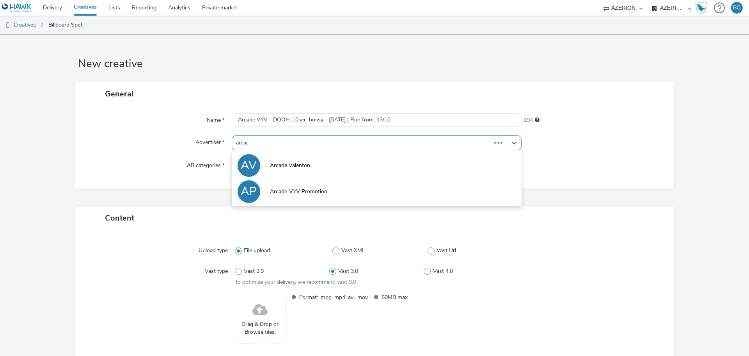 The image size is (749, 356). Describe the element at coordinates (374, 64) in the screenshot. I see `h1: New creative` at that location.